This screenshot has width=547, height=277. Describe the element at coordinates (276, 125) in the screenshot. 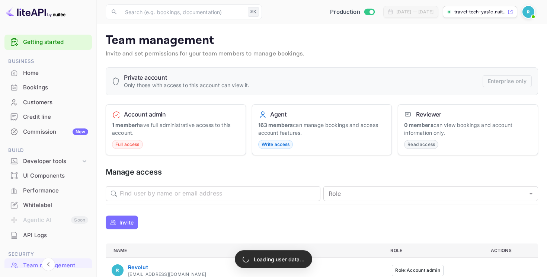

I see `strong: 163 members` at that location.